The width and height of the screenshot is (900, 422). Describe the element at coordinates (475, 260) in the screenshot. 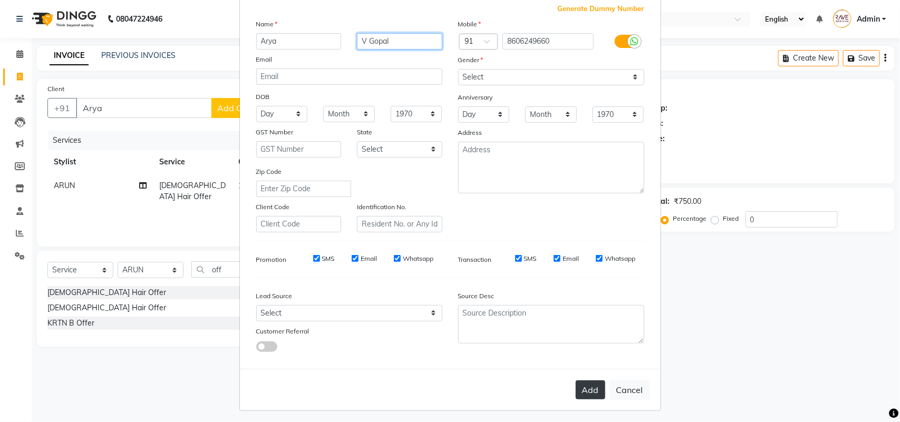

I see `label: Transaction` at that location.